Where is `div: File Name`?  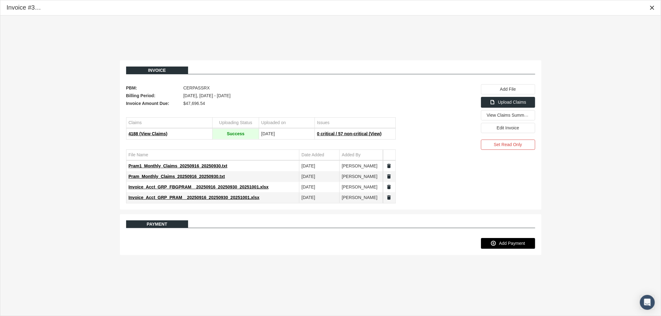
div: File Name is located at coordinates (139, 155).